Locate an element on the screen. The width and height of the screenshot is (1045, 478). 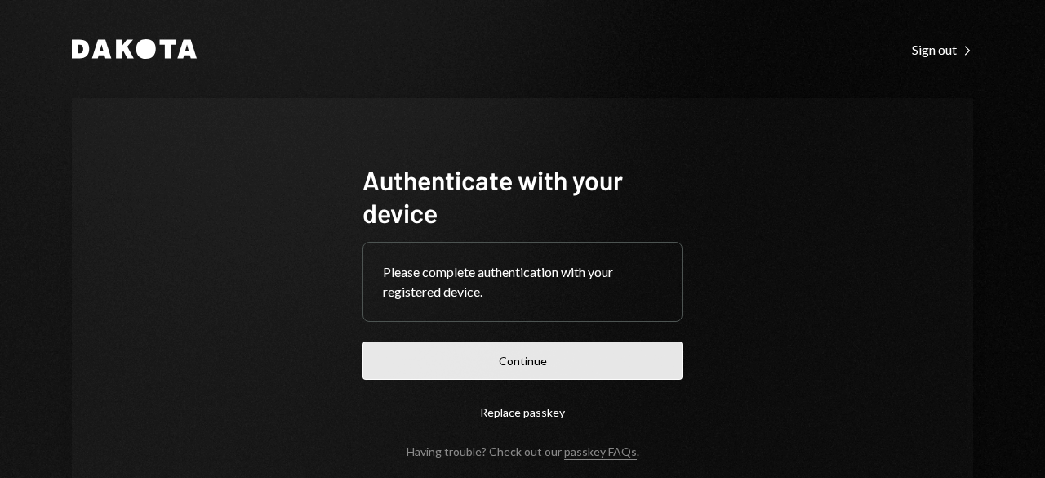
a: passkey FAQs is located at coordinates (600, 452).